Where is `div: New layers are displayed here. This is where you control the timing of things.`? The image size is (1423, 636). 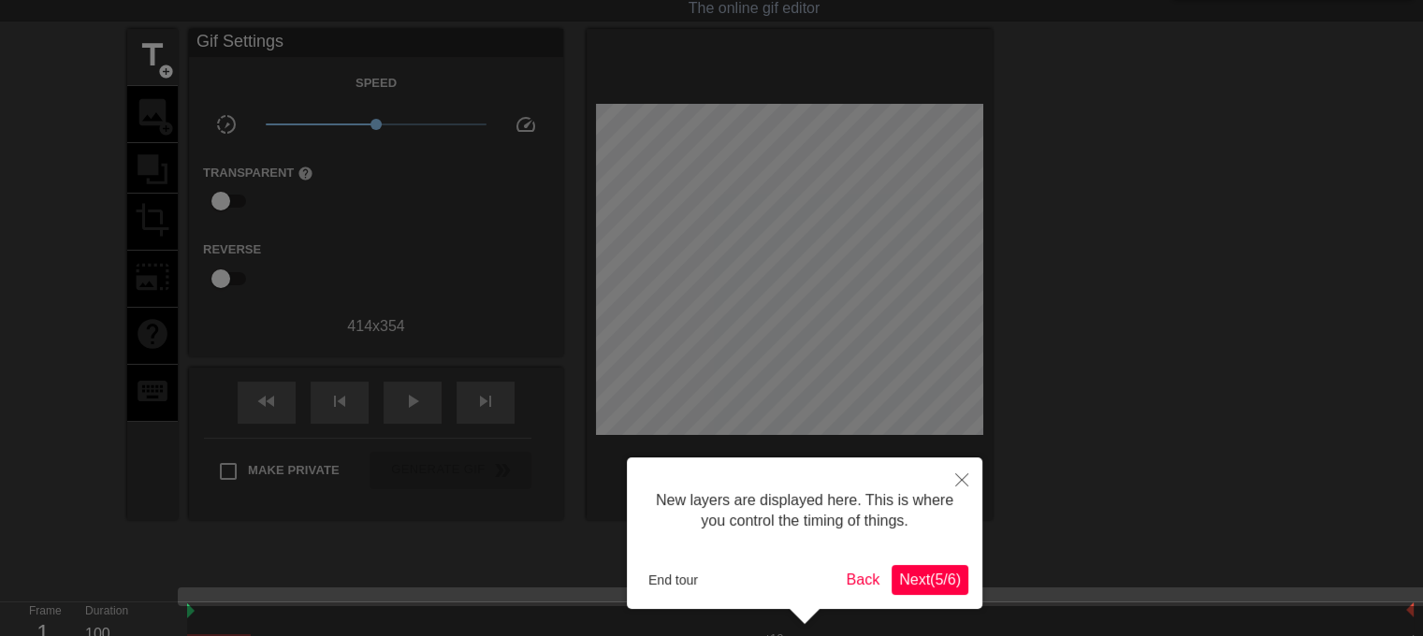 div: New layers are displayed here. This is where you control the timing of things. is located at coordinates (805, 511).